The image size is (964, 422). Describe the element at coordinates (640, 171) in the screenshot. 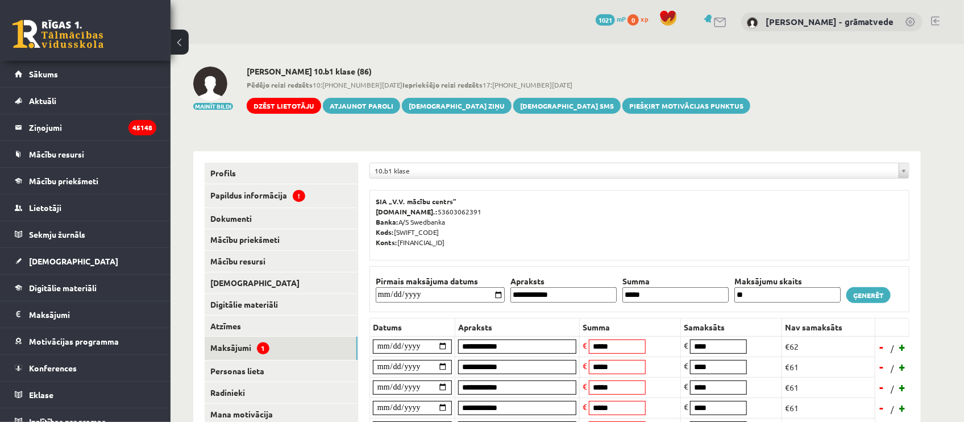

I see `a: 10.b1 klase` at that location.